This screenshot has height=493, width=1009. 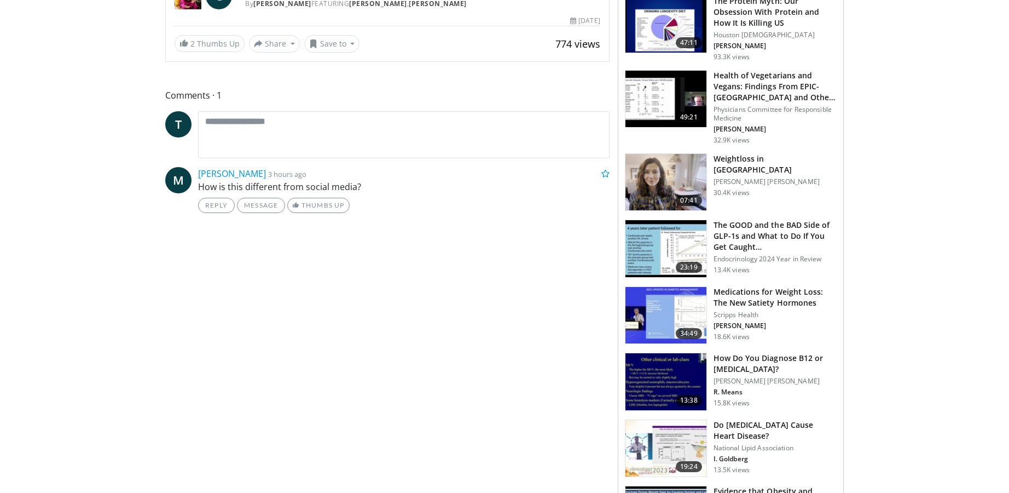 What do you see at coordinates (689, 117) in the screenshot?
I see `span: 49:21` at bounding box center [689, 117].